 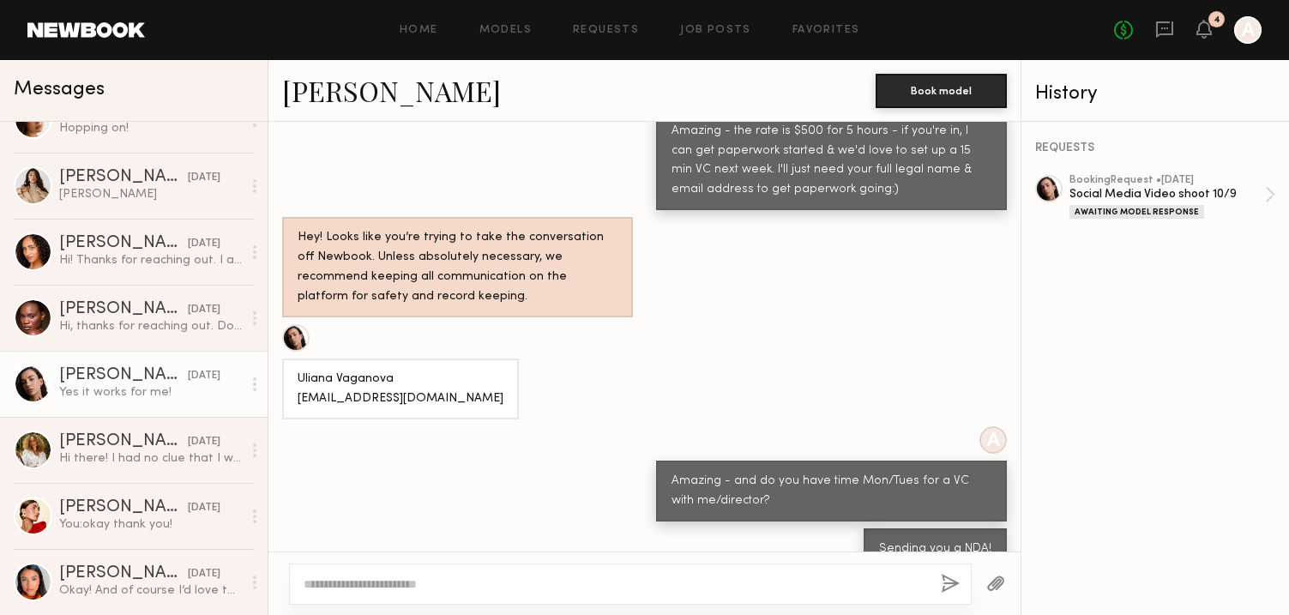 I want to click on div: Hopping on!, so click(x=150, y=128).